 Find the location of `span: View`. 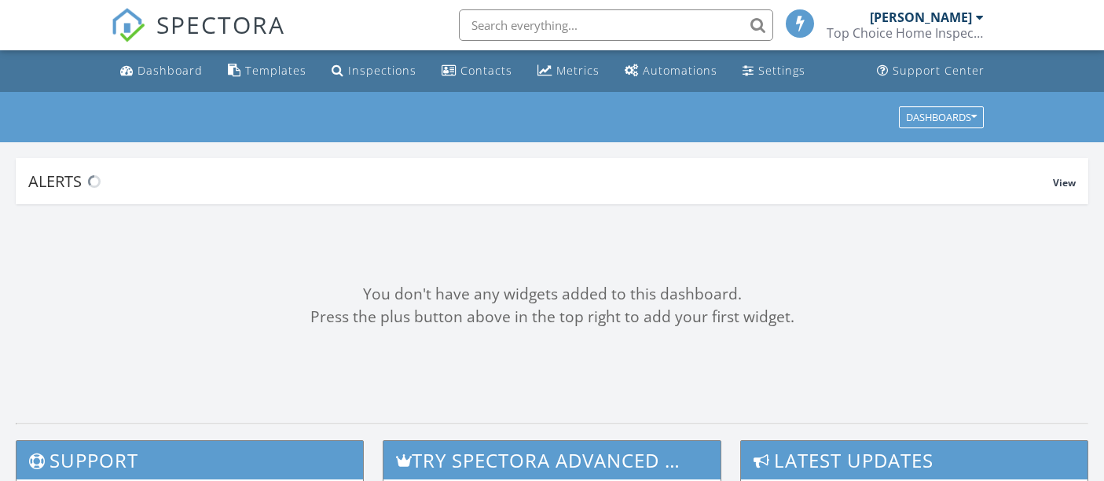

span: View is located at coordinates (1064, 182).